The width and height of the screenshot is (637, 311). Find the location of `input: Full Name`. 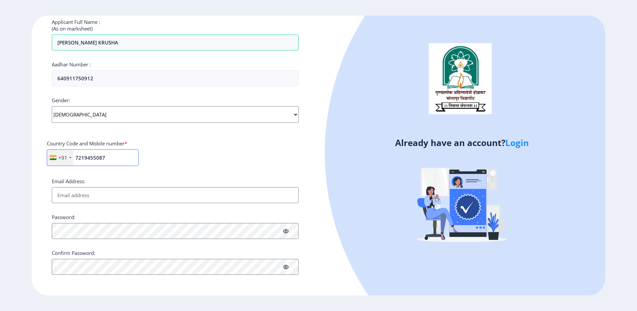

input: Full Name is located at coordinates (175, 42).